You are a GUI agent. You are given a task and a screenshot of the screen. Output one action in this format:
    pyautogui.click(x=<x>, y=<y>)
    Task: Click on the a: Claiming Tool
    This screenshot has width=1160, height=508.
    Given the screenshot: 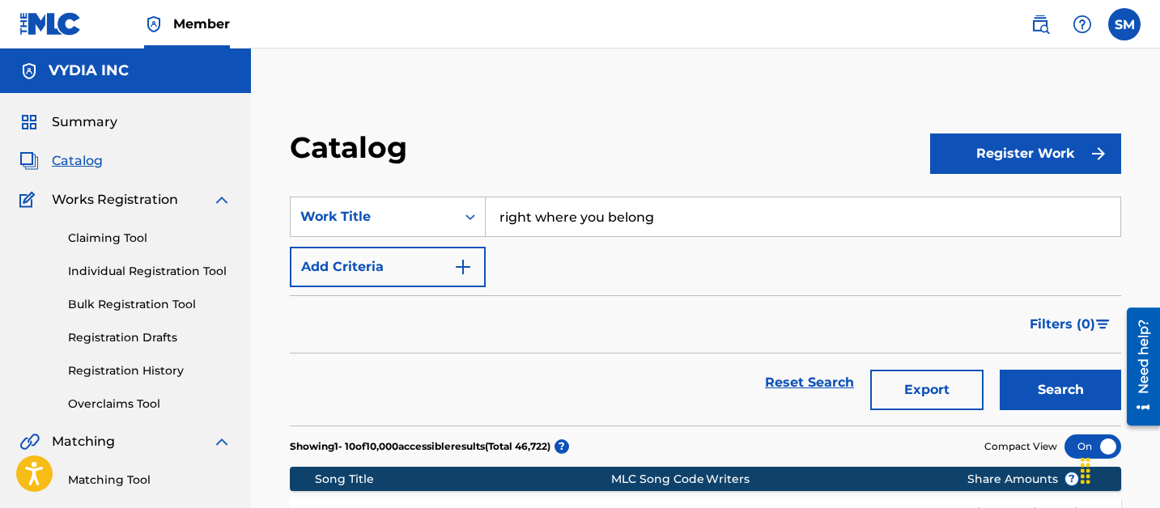 What is the action you would take?
    pyautogui.click(x=150, y=238)
    